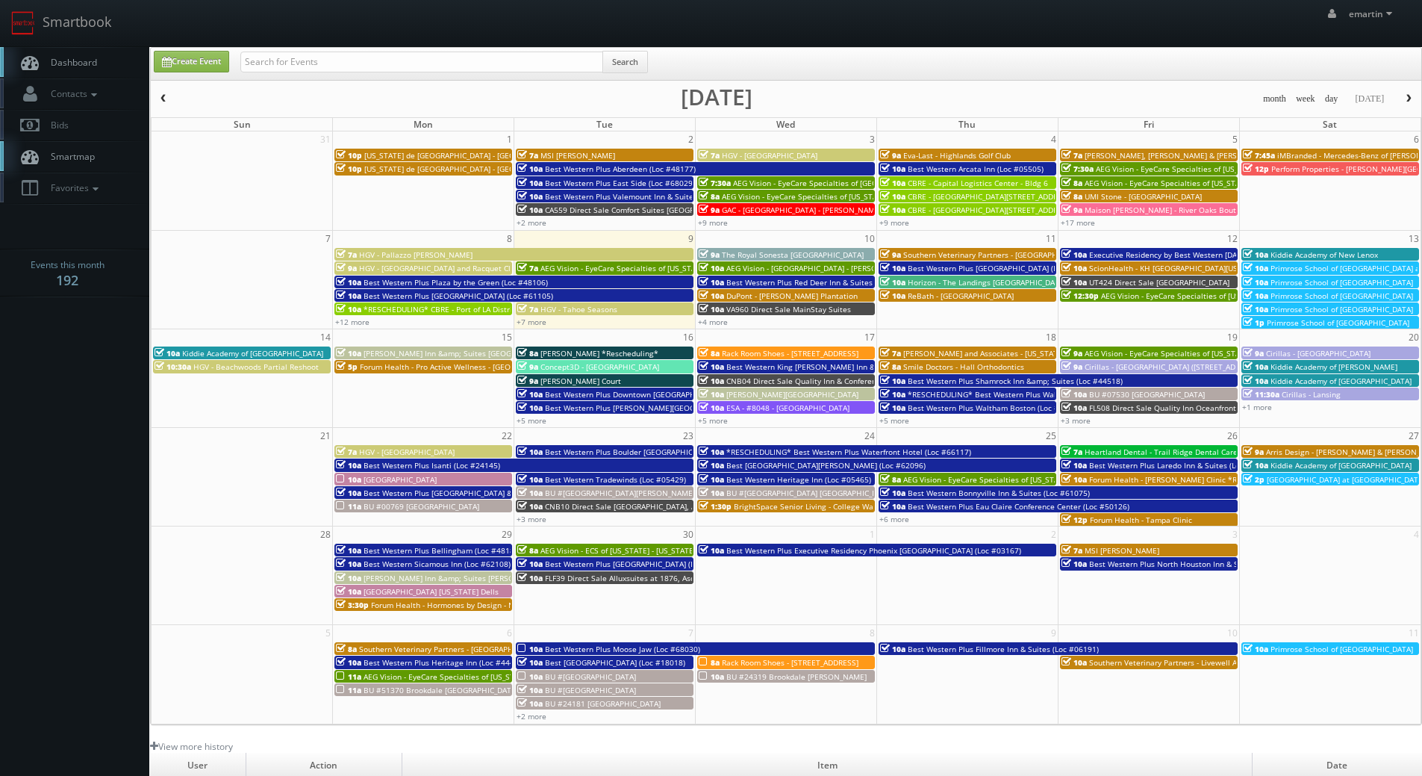 This screenshot has width=1422, height=776. What do you see at coordinates (964, 367) in the screenshot?
I see `span: Smile Doctors - Hall Orthodontics` at bounding box center [964, 367].